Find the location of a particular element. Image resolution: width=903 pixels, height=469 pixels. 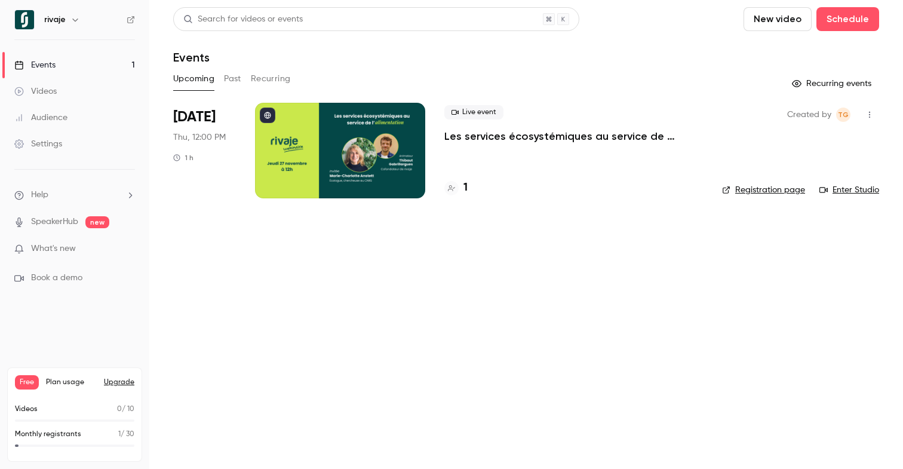

h4: 1 is located at coordinates (465, 187).